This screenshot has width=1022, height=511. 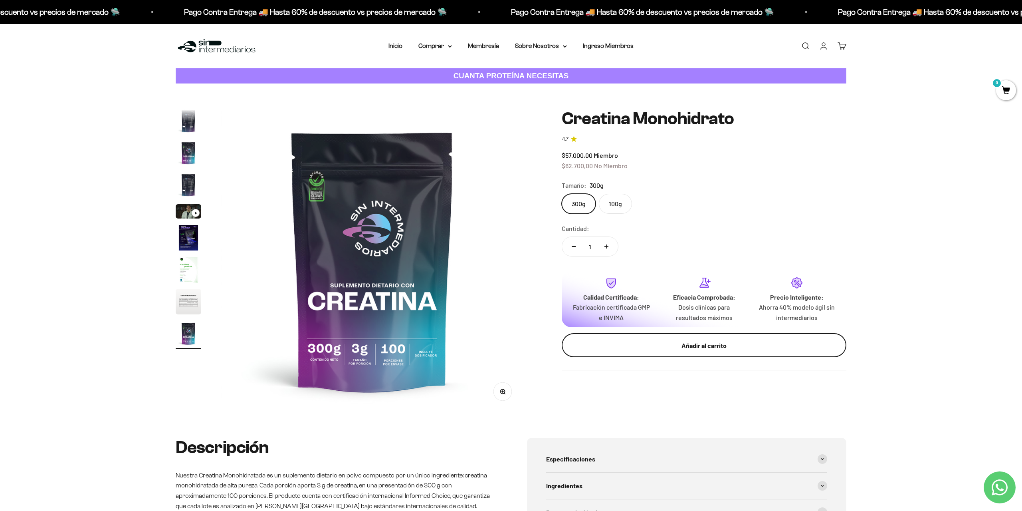 I want to click on div: La confirmación de la pureza de los ingredientes., so click(x=87, y=104).